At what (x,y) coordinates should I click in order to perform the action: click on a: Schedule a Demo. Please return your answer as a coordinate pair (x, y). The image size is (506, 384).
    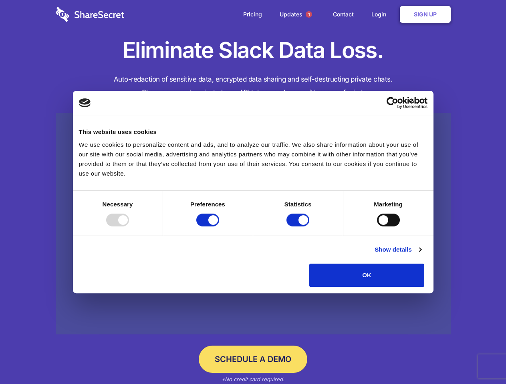
    Looking at the image, I should click on (253, 359).